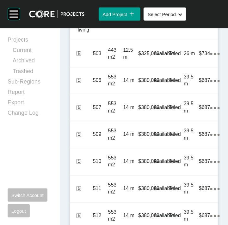 The image size is (228, 225). What do you see at coordinates (19, 211) in the screenshot?
I see `span: Logout` at bounding box center [19, 211].